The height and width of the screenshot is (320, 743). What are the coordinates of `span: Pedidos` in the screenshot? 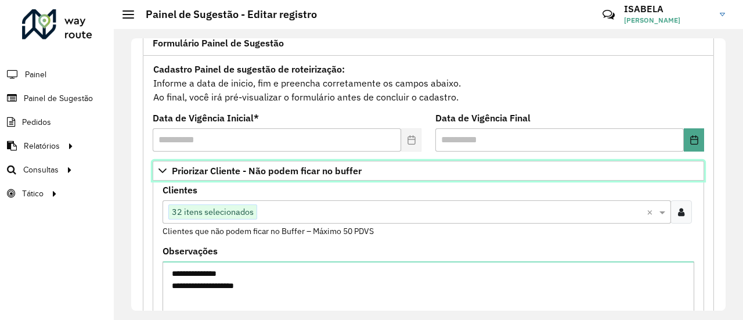 It's located at (37, 122).